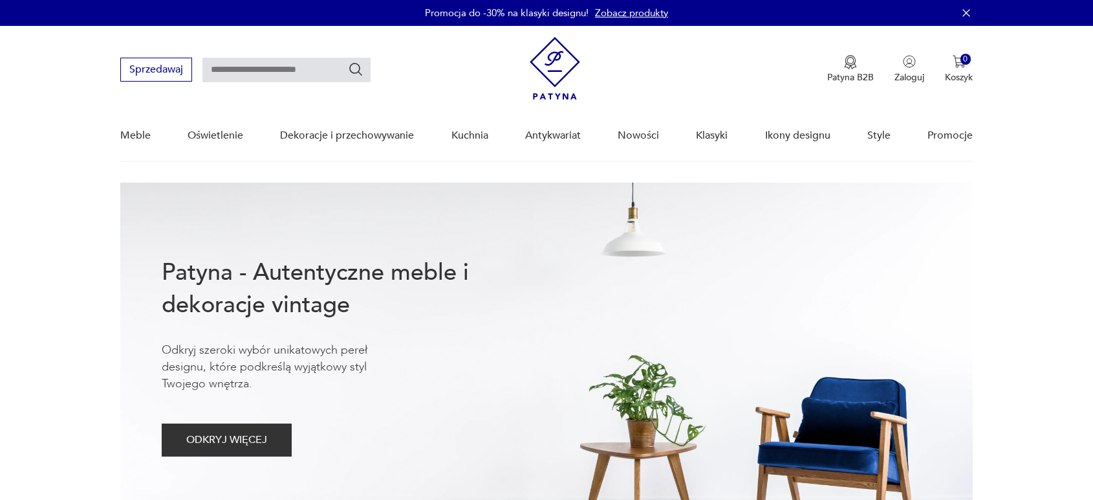 This screenshot has width=1093, height=500. What do you see at coordinates (226, 439) in the screenshot?
I see `button: ODKRYJ WIĘCEJ` at bounding box center [226, 439].